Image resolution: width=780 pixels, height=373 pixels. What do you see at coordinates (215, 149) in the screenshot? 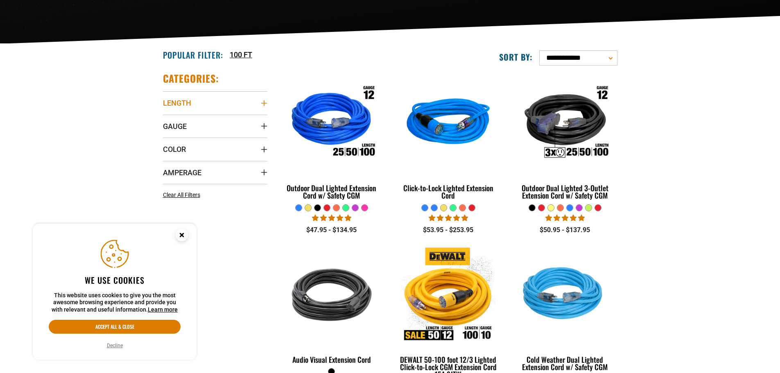
I see `summary: Color` at bounding box center [215, 149].